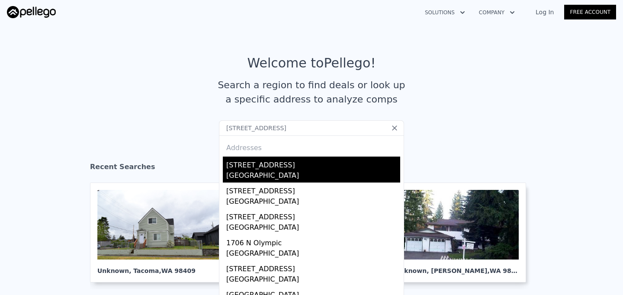 The height and width of the screenshot is (295, 623). Describe the element at coordinates (545, 12) in the screenshot. I see `a: Log In` at that location.